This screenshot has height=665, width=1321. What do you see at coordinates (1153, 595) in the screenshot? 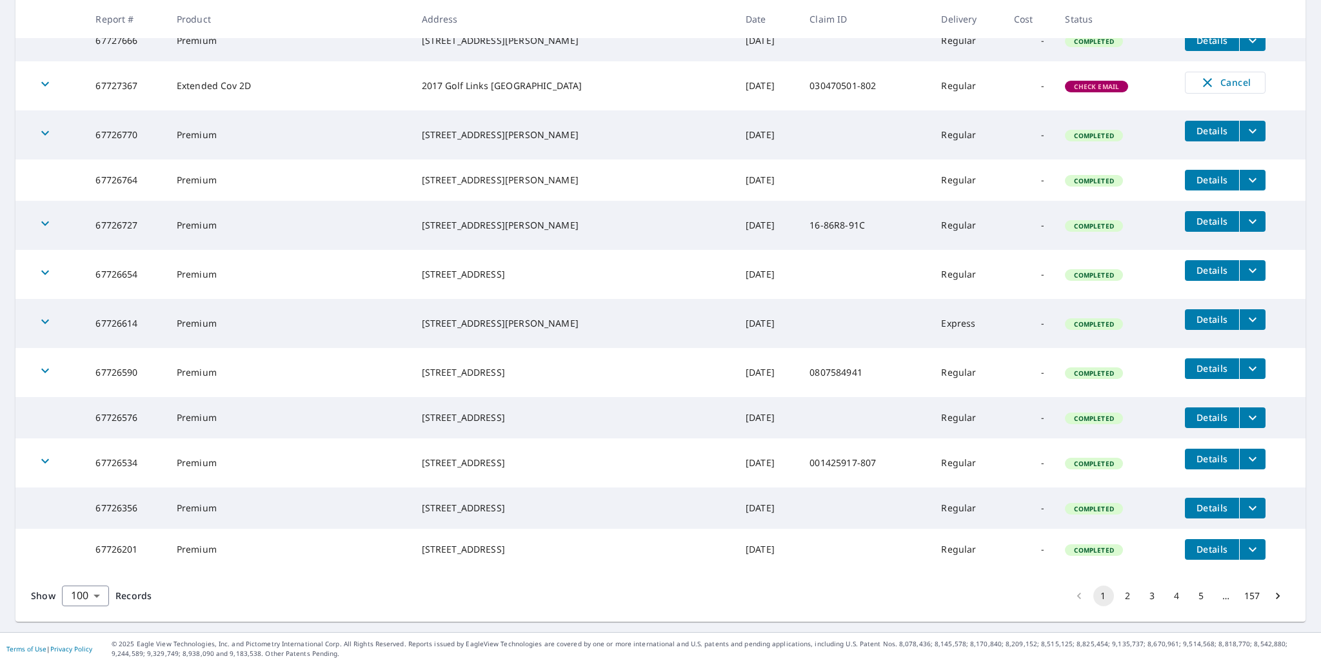
I see `button: Go to page 3` at bounding box center [1153, 595].